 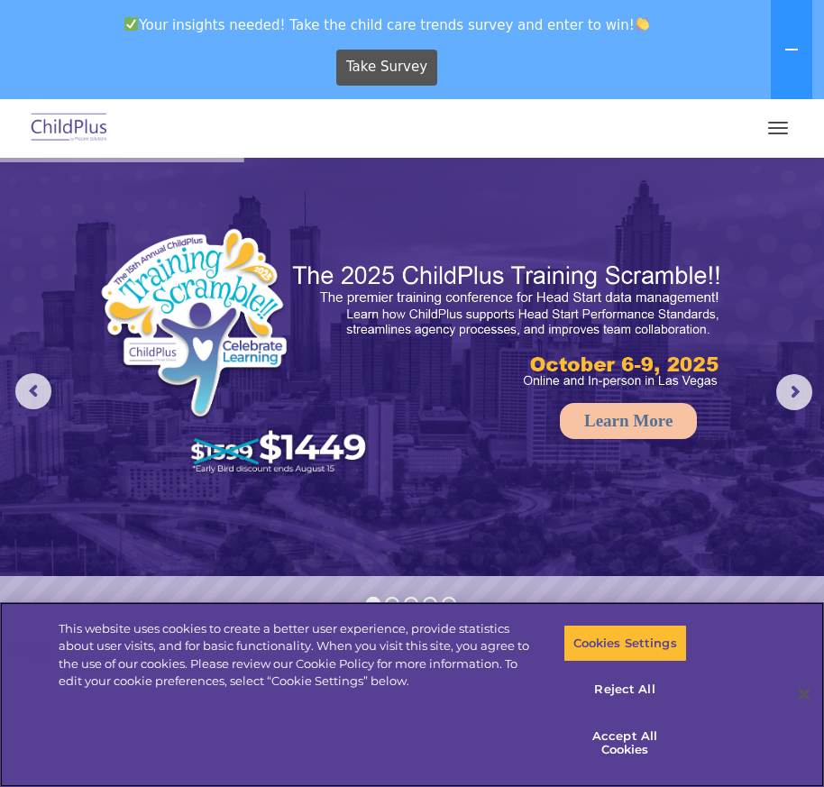 What do you see at coordinates (629, 421) in the screenshot?
I see `a: Learn More` at bounding box center [629, 421].